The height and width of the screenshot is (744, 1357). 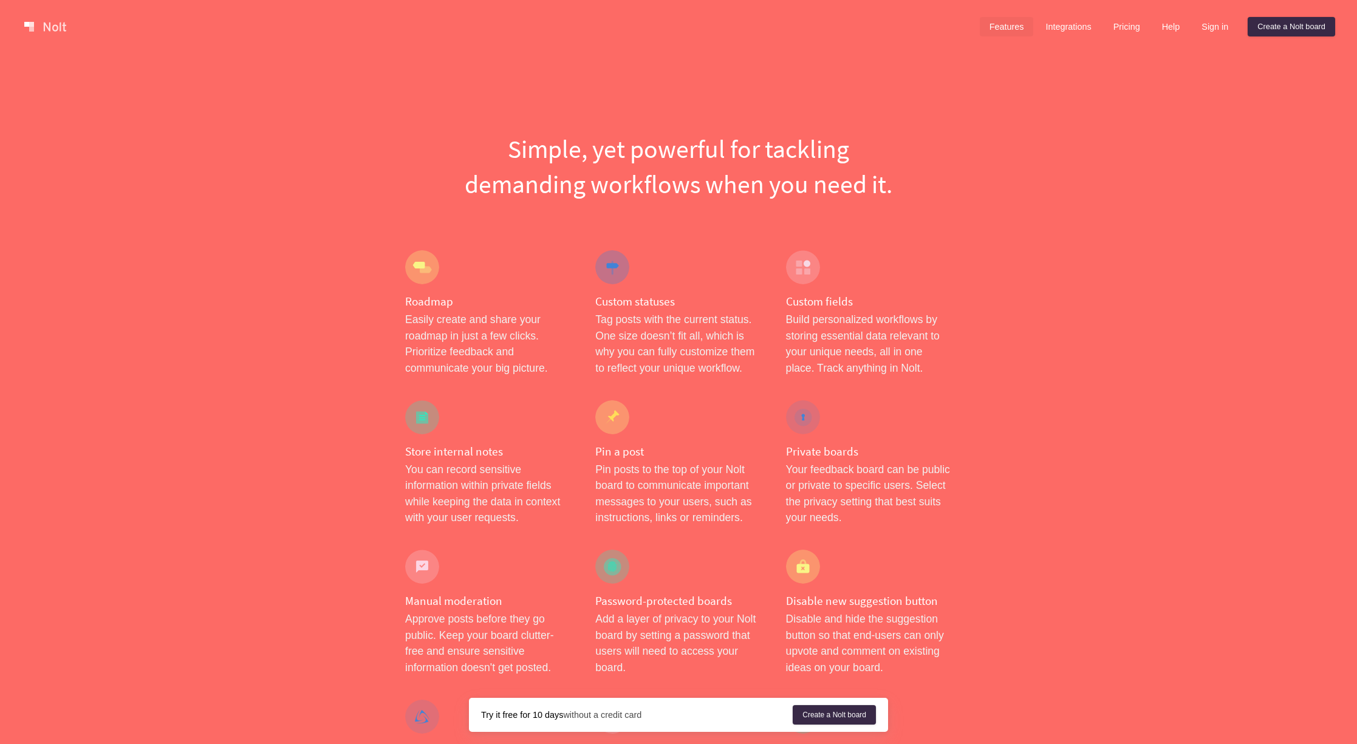 What do you see at coordinates (488, 601) in the screenshot?
I see `h4: Manual moderation` at bounding box center [488, 601].